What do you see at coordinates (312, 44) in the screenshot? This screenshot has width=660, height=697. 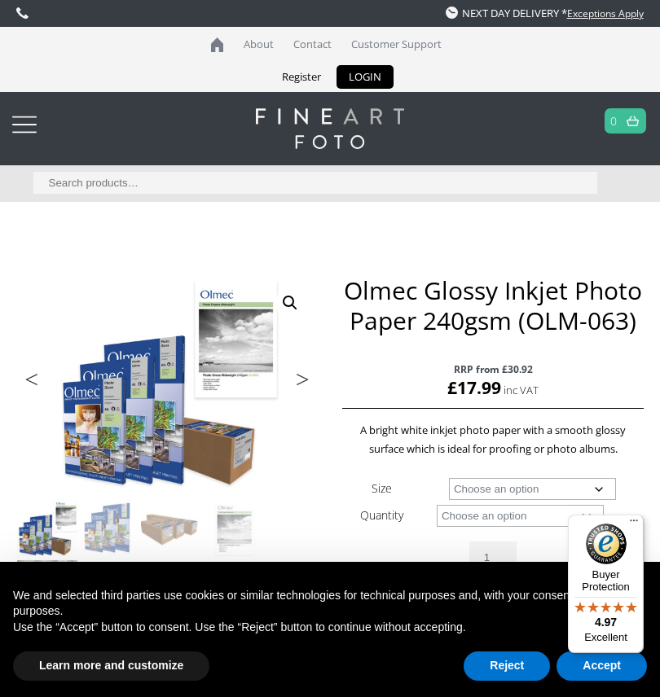 I see `a: Contact` at bounding box center [312, 44].